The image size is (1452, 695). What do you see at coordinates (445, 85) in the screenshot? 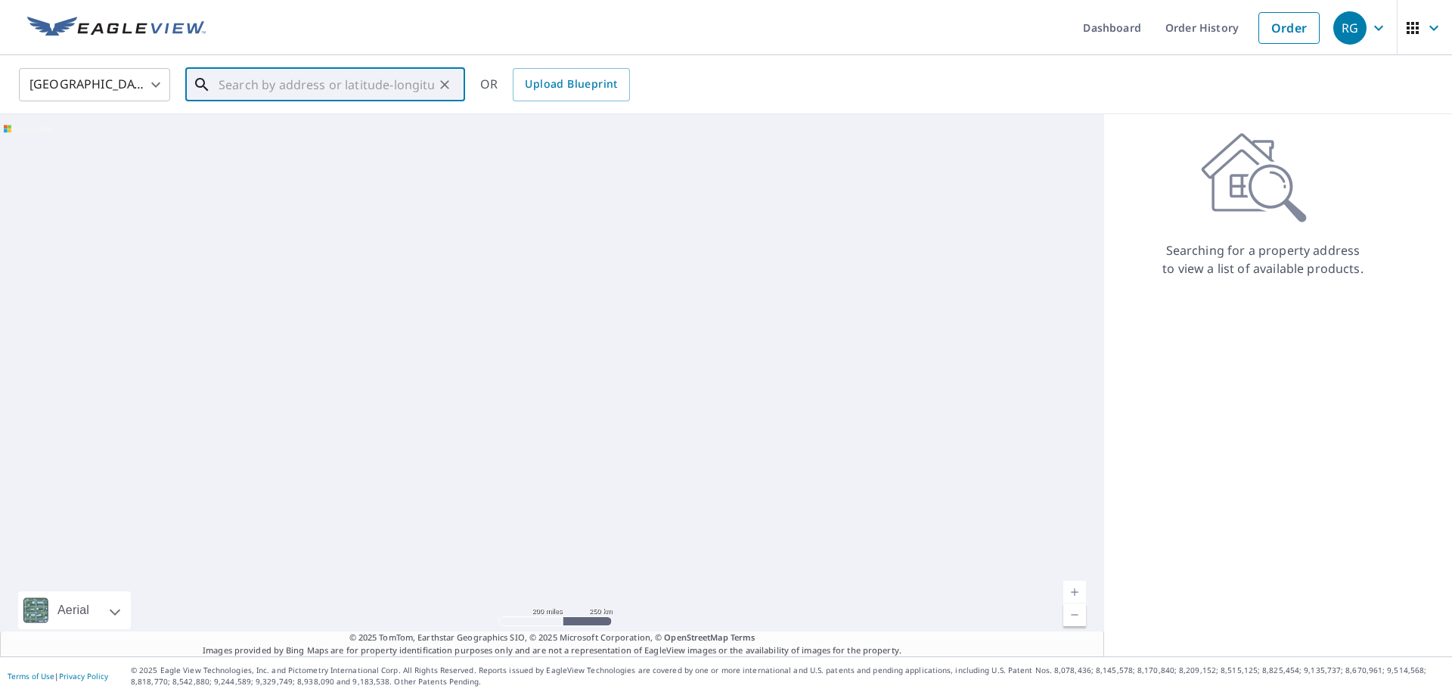
I see `button: Clear` at bounding box center [445, 85].